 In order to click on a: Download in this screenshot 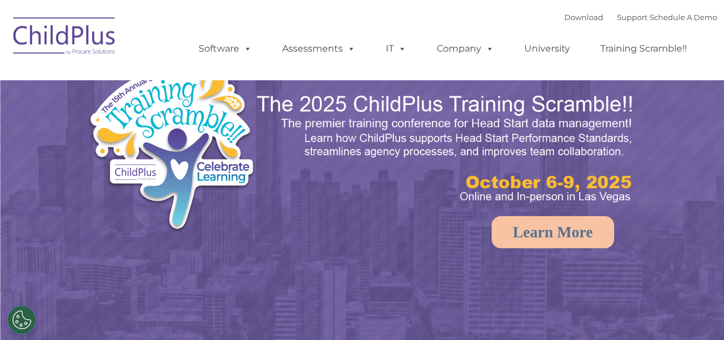, I will do `click(584, 17)`.